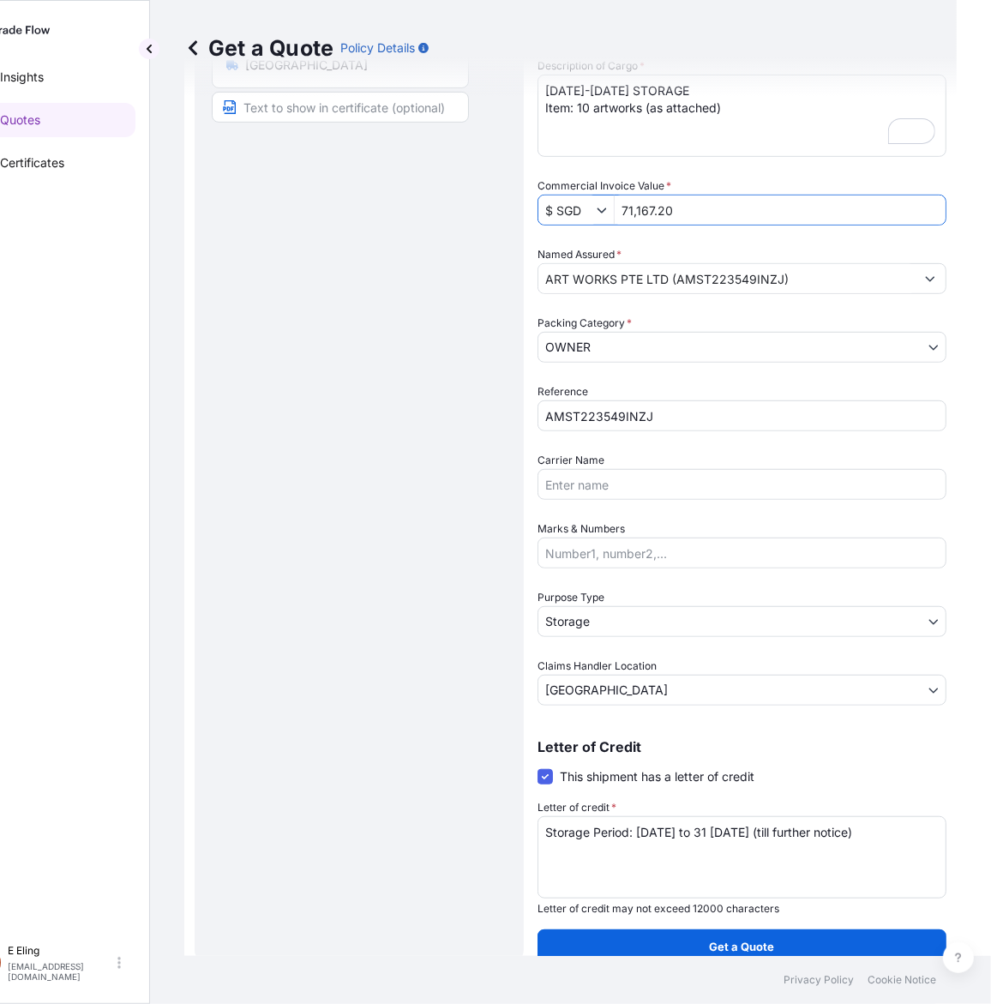 The image size is (991, 1004). Describe the element at coordinates (567, 621) in the screenshot. I see `span: Storage` at that location.